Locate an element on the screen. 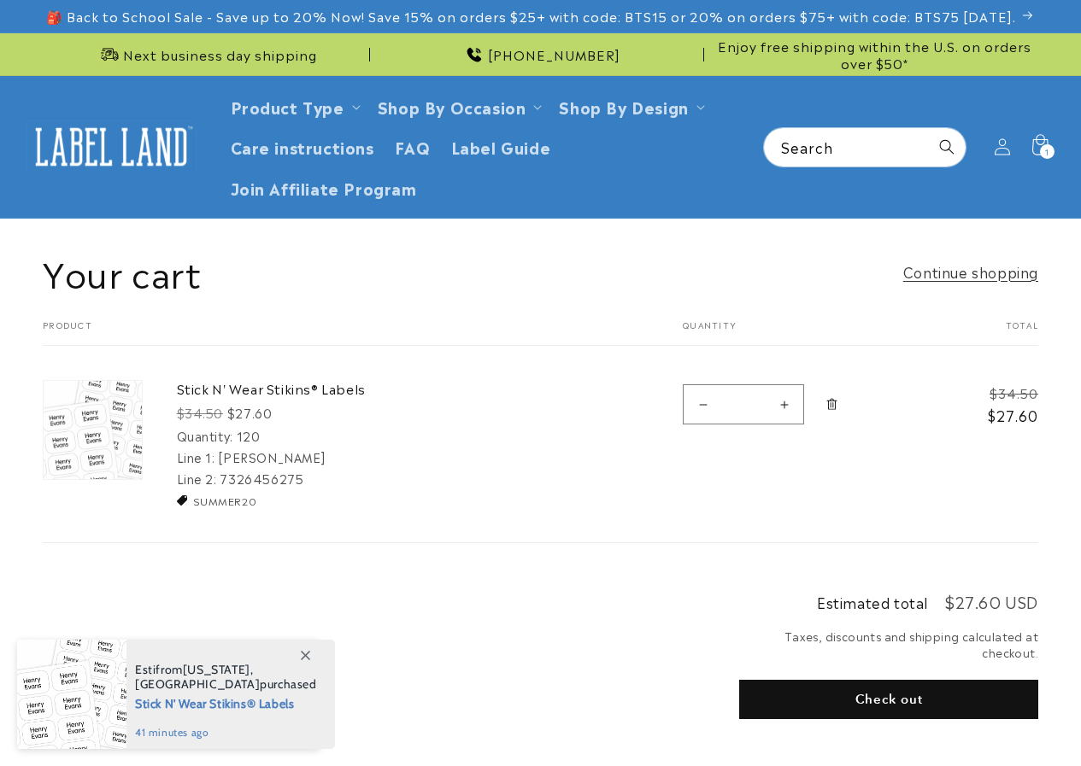 Image resolution: width=1081 pixels, height=766 pixels. span: Join Affiliate Program is located at coordinates (324, 187).